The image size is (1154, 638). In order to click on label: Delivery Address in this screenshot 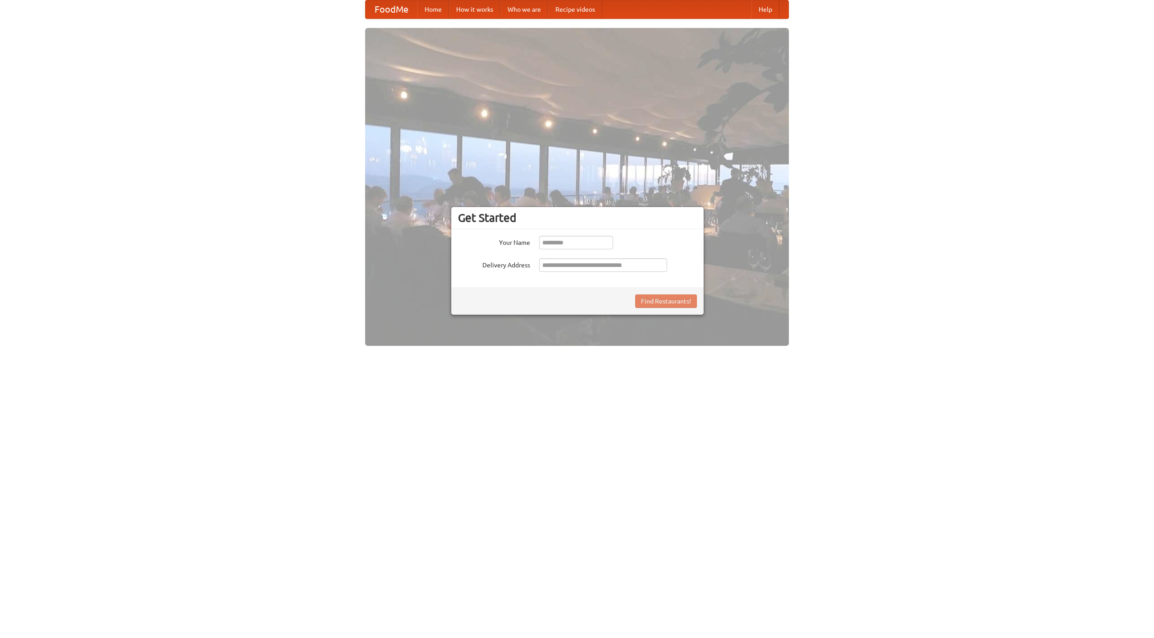, I will do `click(494, 264)`.